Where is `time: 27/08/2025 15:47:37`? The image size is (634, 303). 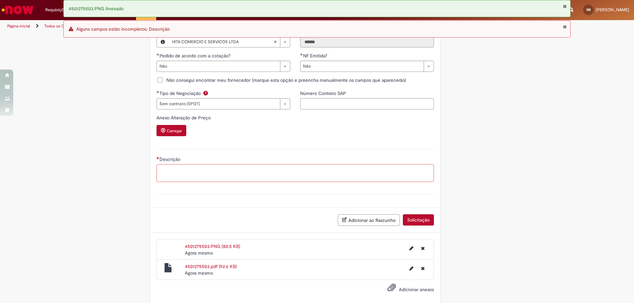
time: 27/08/2025 15:47:37 is located at coordinates (199, 273).